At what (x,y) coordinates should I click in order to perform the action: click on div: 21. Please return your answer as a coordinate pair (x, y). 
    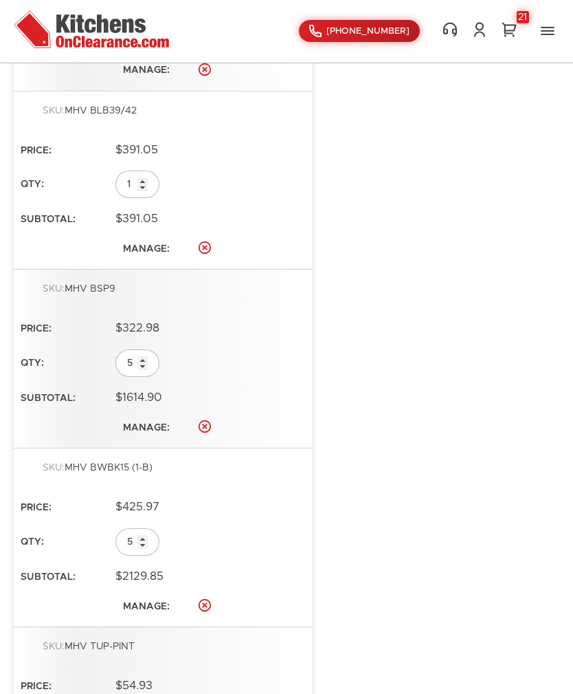
    Looking at the image, I should click on (523, 17).